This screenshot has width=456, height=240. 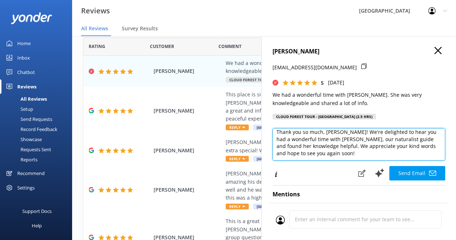 I want to click on span: Question, so click(x=230, y=46).